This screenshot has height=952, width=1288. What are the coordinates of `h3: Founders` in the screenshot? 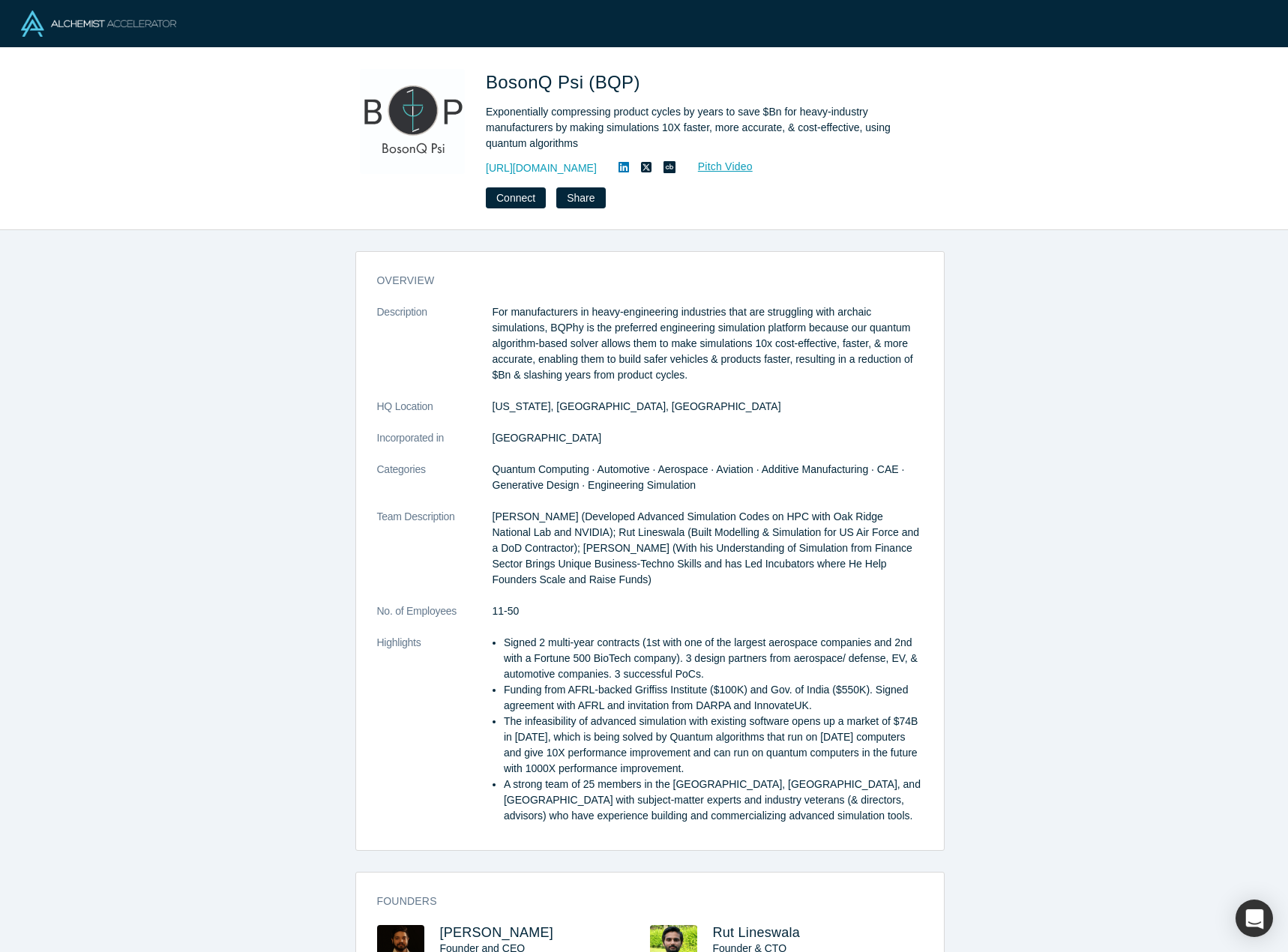 It's located at (639, 901).